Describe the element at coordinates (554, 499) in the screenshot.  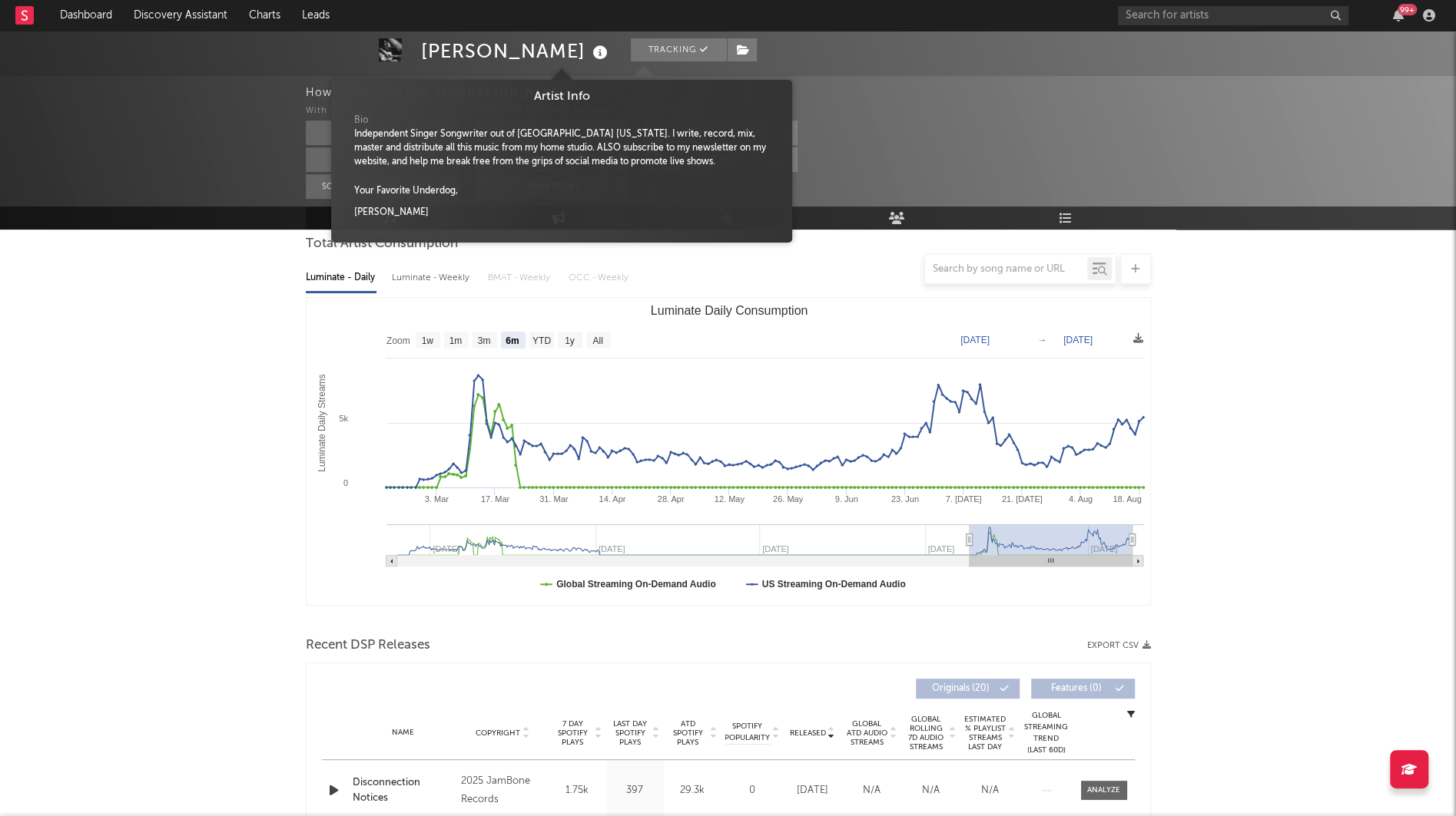
I see `text: 31. Mar` at that location.